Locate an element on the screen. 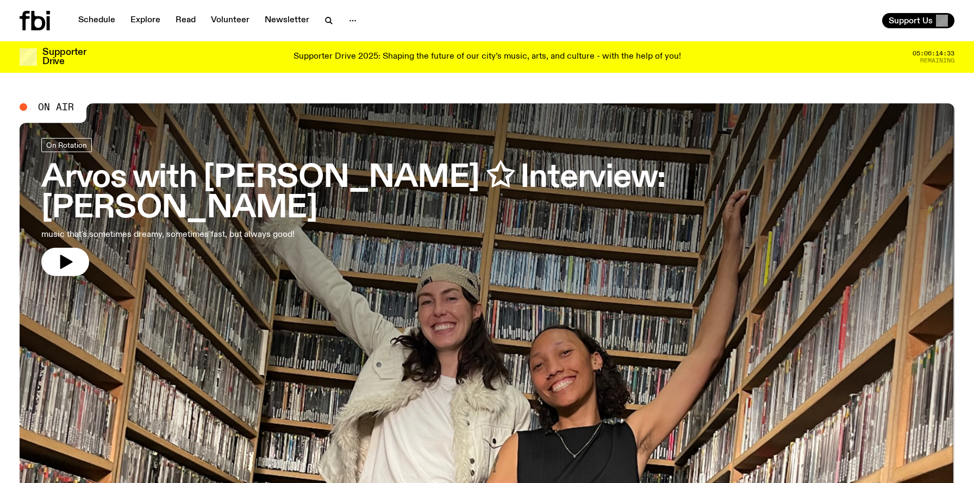 The width and height of the screenshot is (974, 483). a: Volunteer is located at coordinates (230, 21).